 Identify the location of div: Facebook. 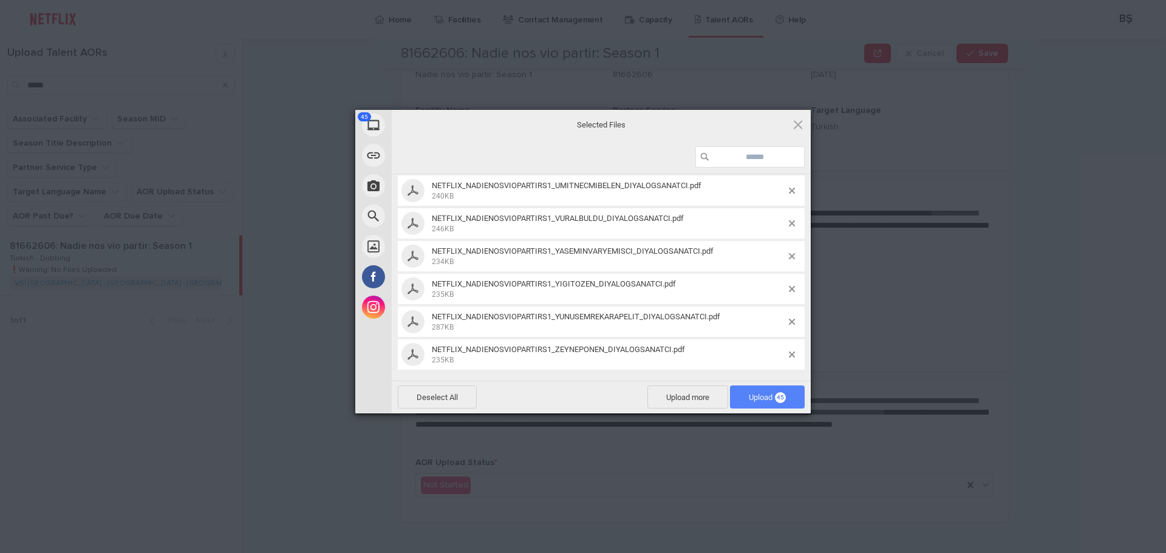
(428, 277).